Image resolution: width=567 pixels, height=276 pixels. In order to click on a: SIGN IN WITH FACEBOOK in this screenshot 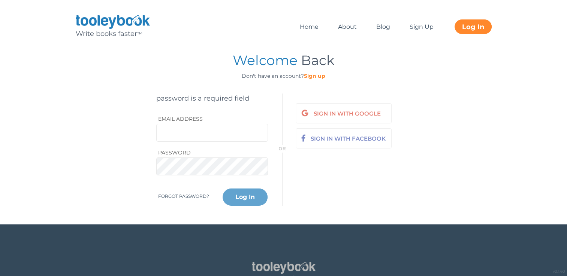, I will do `click(343, 139)`.